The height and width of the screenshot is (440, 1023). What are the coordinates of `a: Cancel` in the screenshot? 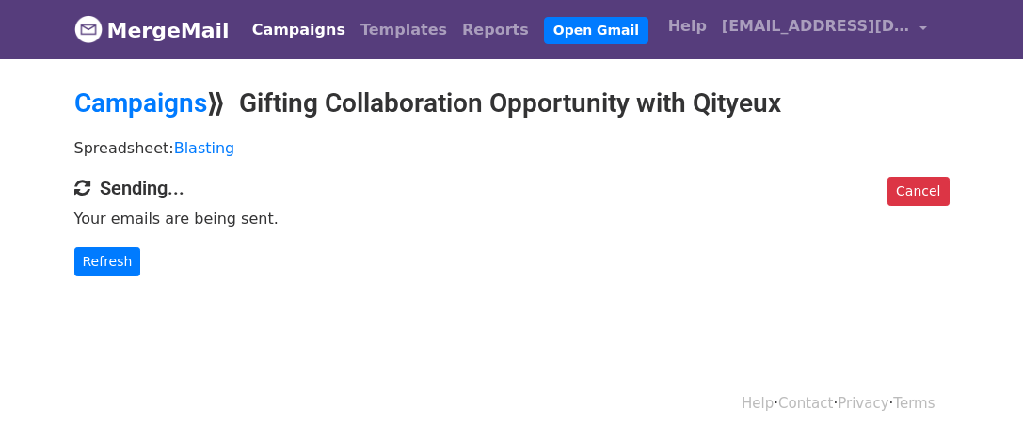 It's located at (917, 191).